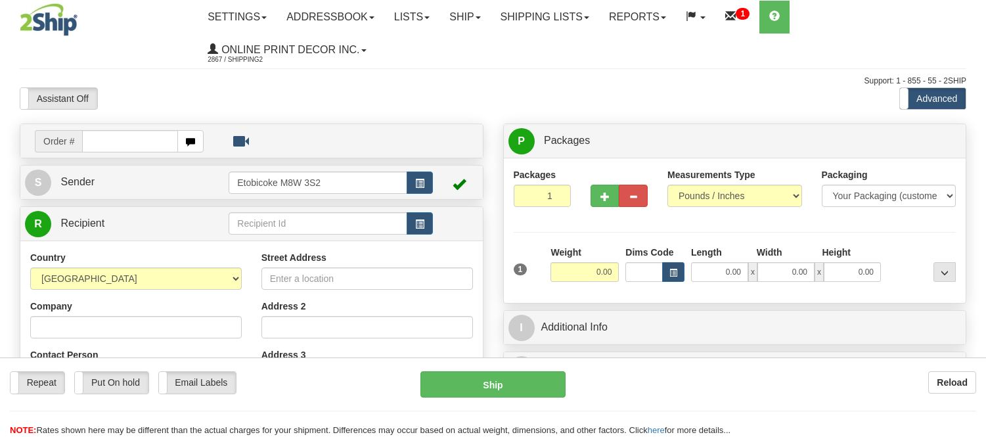  What do you see at coordinates (567, 140) in the screenshot?
I see `span: Packages` at bounding box center [567, 140].